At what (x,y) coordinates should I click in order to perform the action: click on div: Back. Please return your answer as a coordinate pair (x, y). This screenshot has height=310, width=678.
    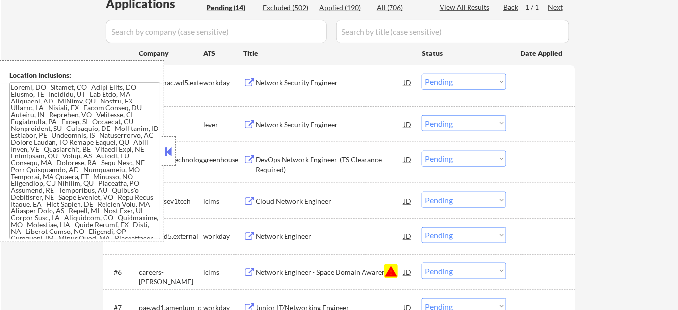
    Looking at the image, I should click on (511, 7).